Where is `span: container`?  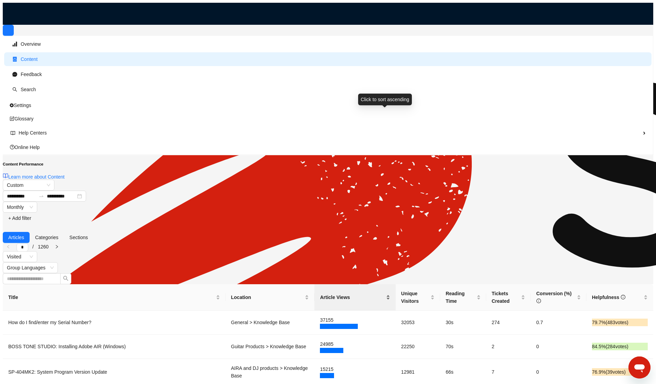 span: container is located at coordinates (15, 59).